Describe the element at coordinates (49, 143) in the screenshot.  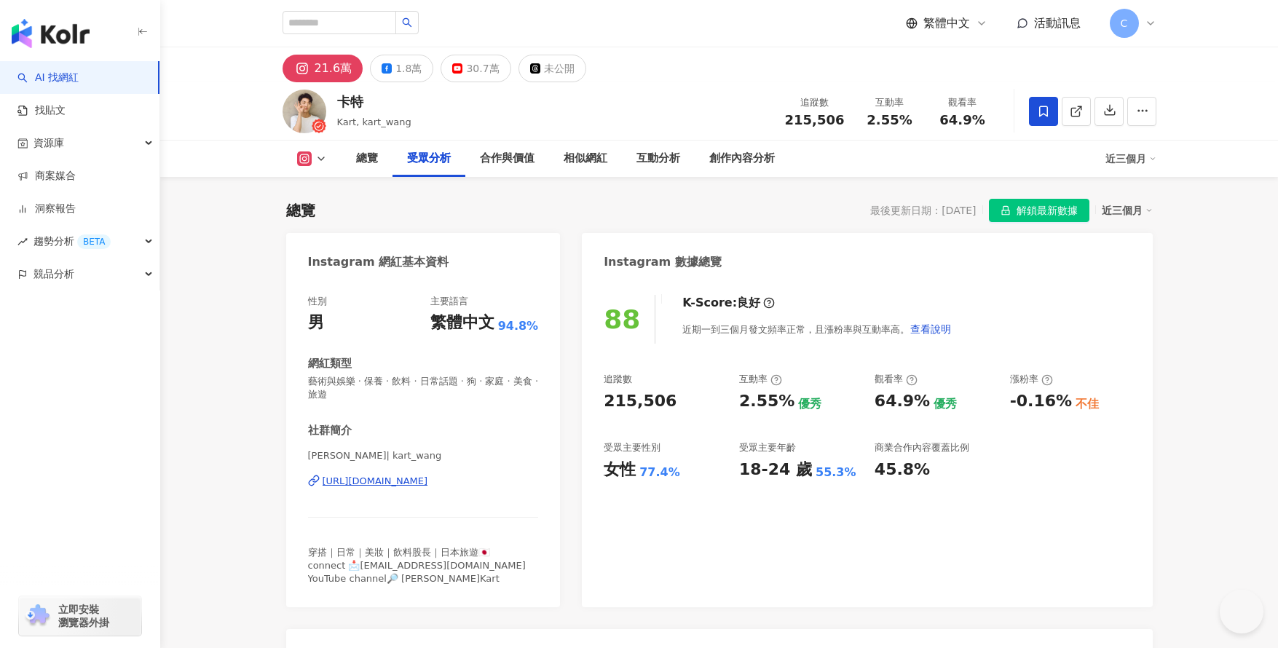
I see `span: 資源庫` at that location.